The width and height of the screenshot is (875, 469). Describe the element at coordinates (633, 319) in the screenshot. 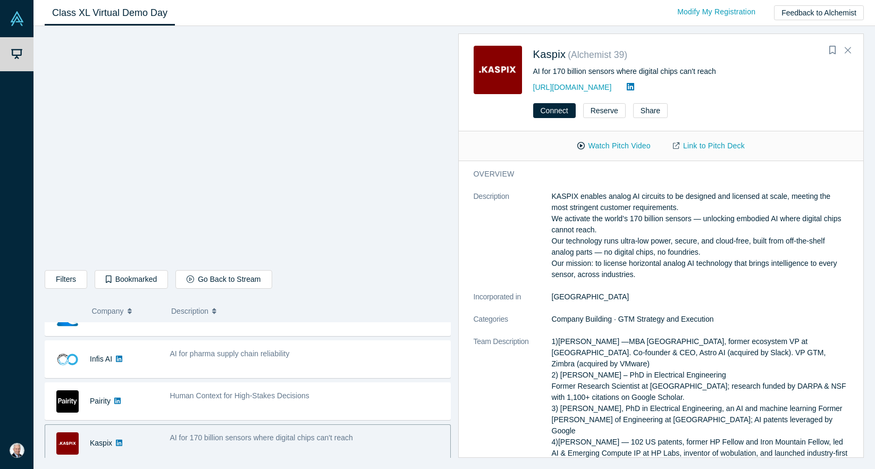

I see `span: Company Building · GTM Strategy and Execution` at that location.